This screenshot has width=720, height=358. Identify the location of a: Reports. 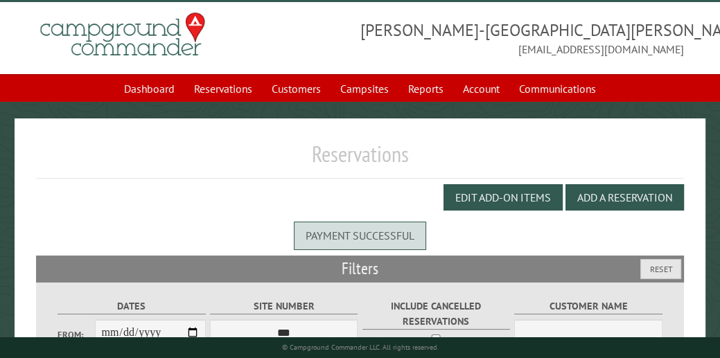
(426, 89).